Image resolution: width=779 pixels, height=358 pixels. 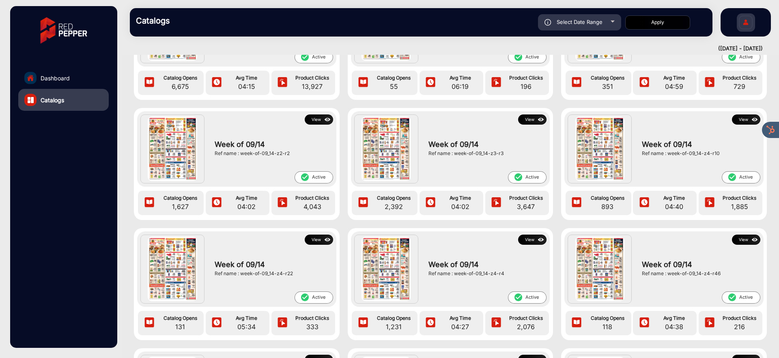 What do you see at coordinates (55, 78) in the screenshot?
I see `span: Dashboard` at bounding box center [55, 78].